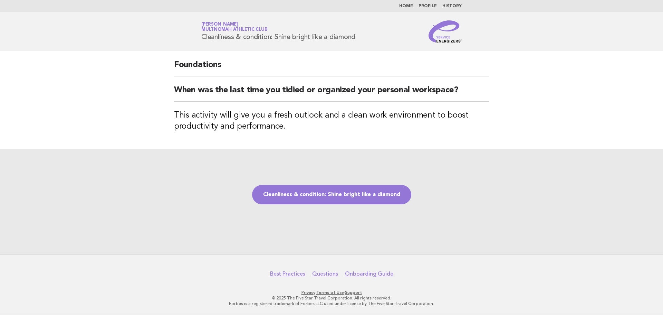 The width and height of the screenshot is (663, 315). I want to click on img: Service Energizers, so click(445, 31).